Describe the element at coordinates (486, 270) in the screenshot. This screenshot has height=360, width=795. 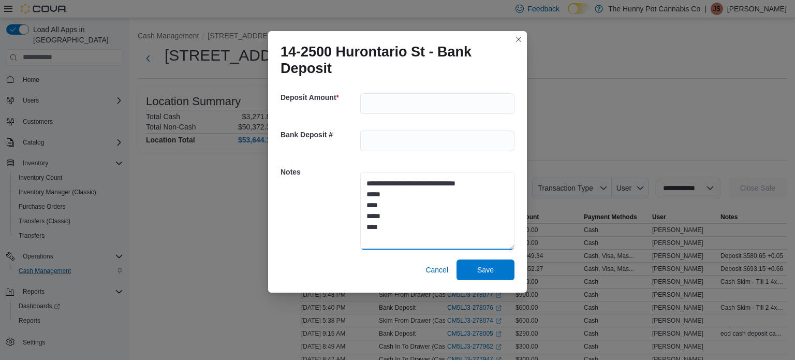
I see `span: Save` at that location.